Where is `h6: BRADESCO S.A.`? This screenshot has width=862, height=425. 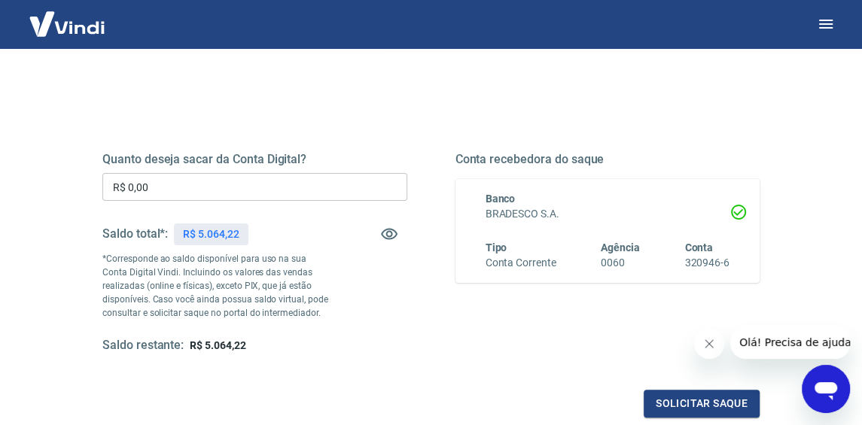 h6: BRADESCO S.A. is located at coordinates (608, 214).